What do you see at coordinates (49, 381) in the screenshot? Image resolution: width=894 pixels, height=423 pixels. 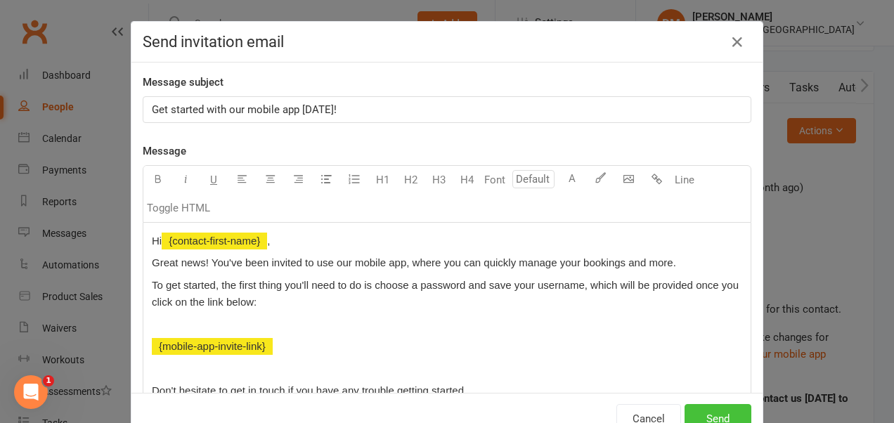 I see `span: 1` at bounding box center [49, 381].